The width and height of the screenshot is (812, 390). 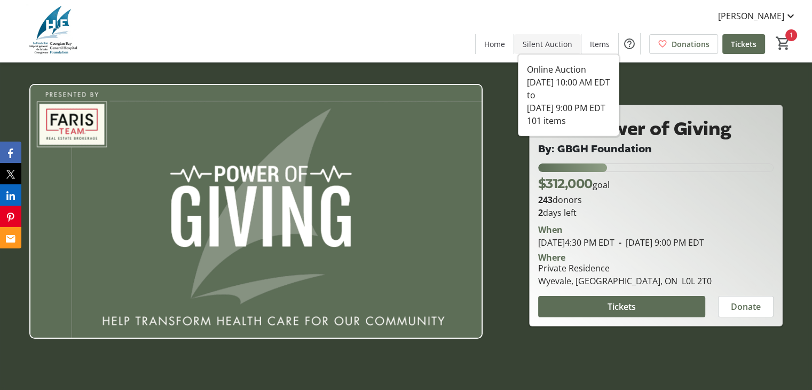 I want to click on div: 101 items, so click(x=569, y=121).